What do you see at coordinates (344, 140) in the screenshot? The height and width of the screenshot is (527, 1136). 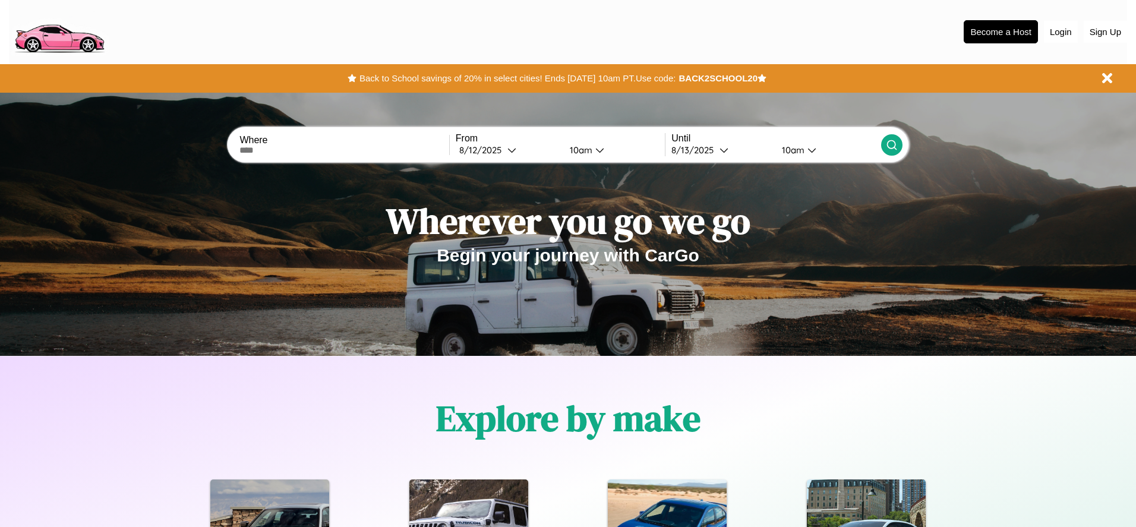 I see `label: Where` at bounding box center [344, 140].